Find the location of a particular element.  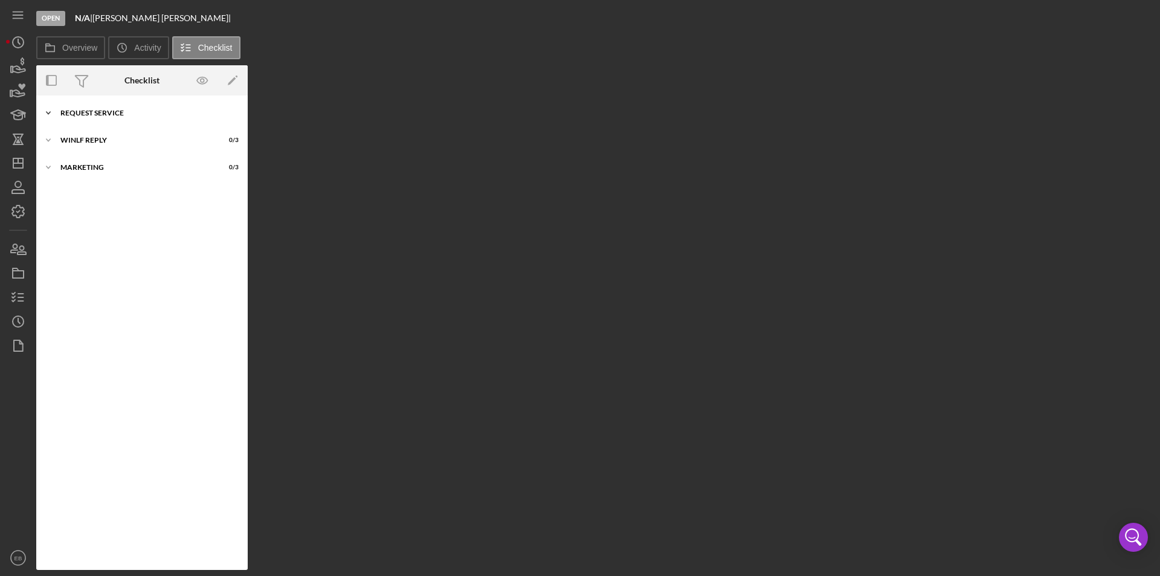

label: Checklist is located at coordinates (215, 48).